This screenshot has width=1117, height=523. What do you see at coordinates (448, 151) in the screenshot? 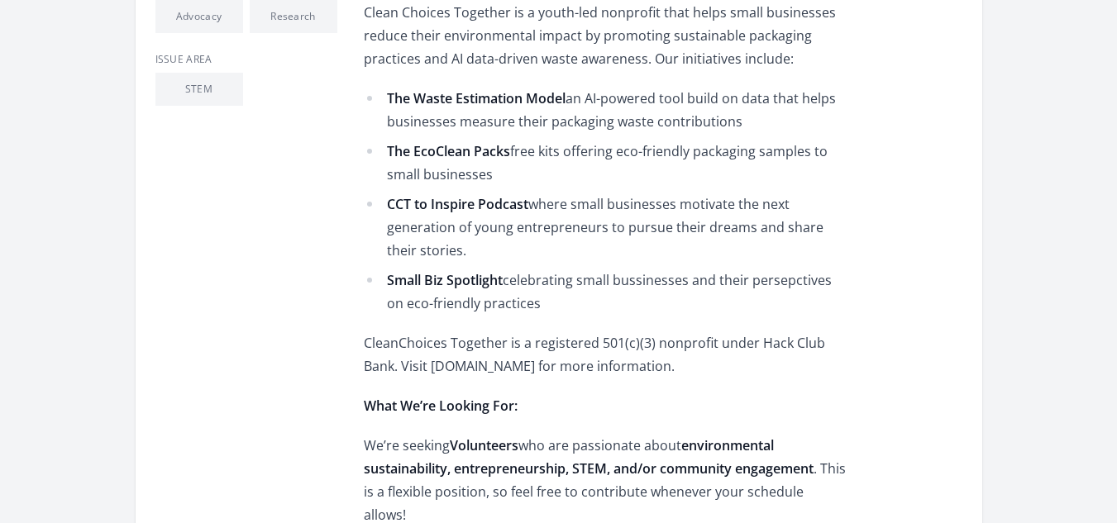
I see `strong: The EcoClean Packs` at bounding box center [448, 151].